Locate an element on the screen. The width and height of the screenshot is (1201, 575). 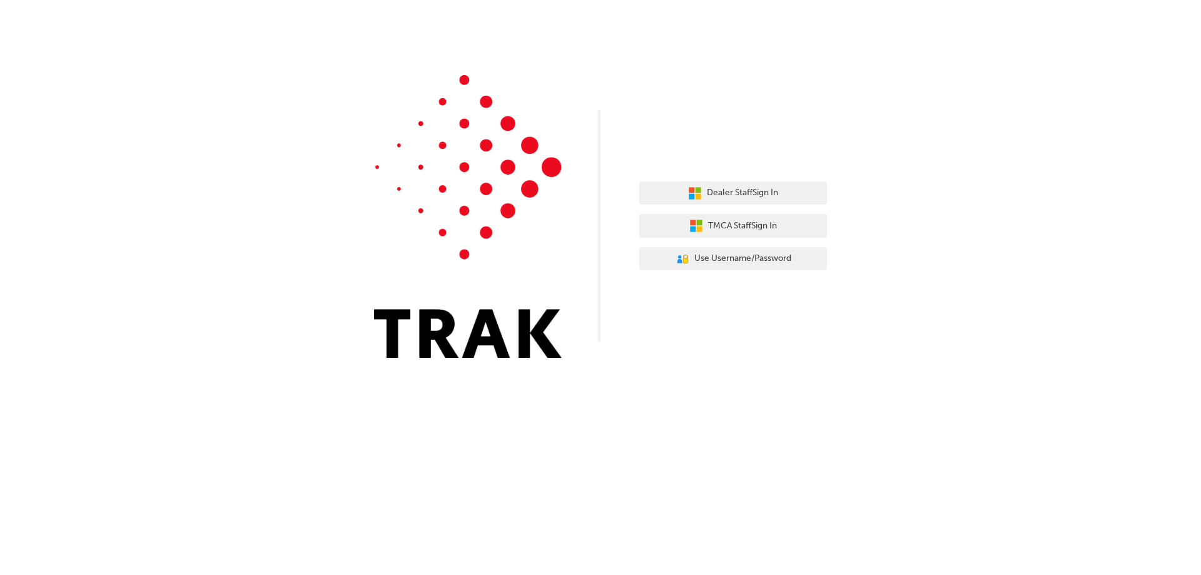
span: TMCA Staff Sign In is located at coordinates (742, 226).